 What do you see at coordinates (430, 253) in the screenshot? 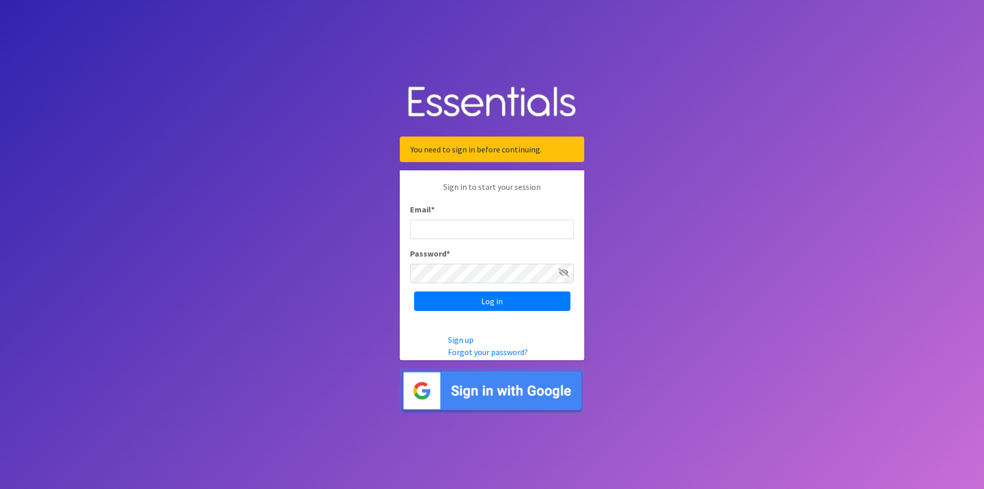
I see `label: Password` at bounding box center [430, 253].